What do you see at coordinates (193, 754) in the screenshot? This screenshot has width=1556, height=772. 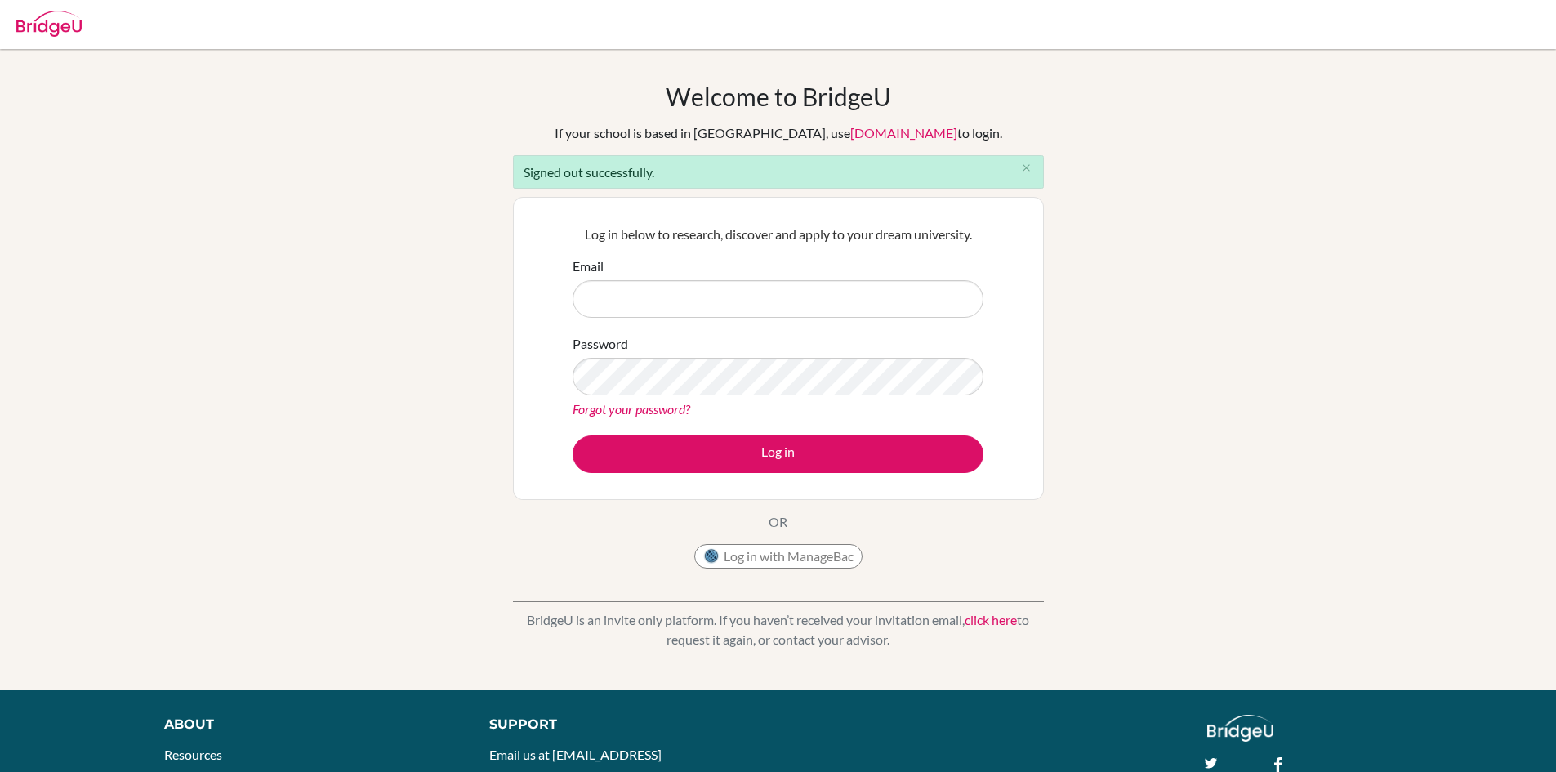 I see `a: Resources` at bounding box center [193, 754].